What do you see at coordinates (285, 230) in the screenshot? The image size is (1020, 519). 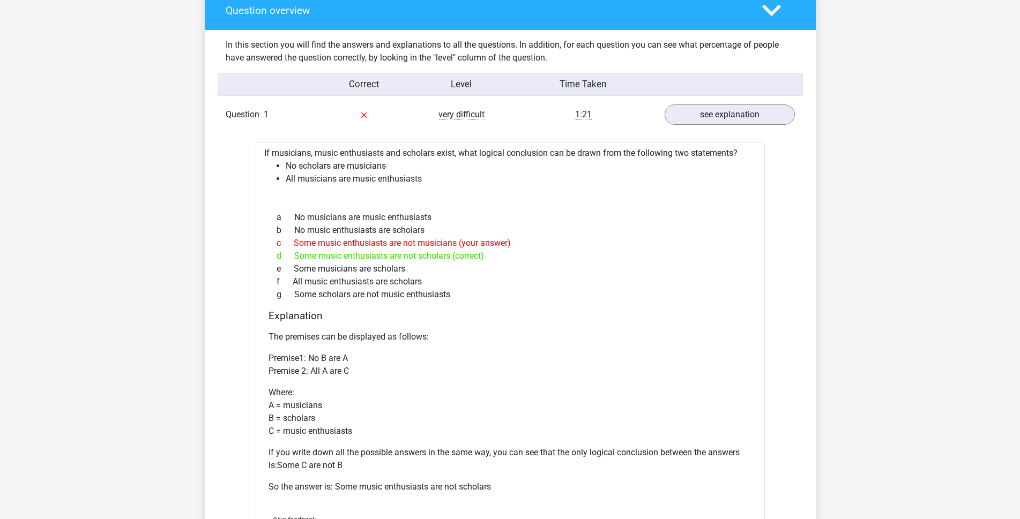 I see `span: b` at bounding box center [285, 230].